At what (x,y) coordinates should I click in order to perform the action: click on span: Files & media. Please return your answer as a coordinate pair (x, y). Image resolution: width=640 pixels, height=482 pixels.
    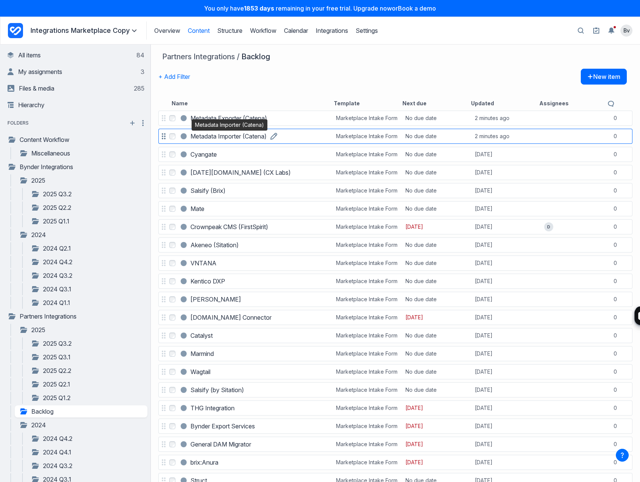
    Looking at the image, I should click on (37, 88).